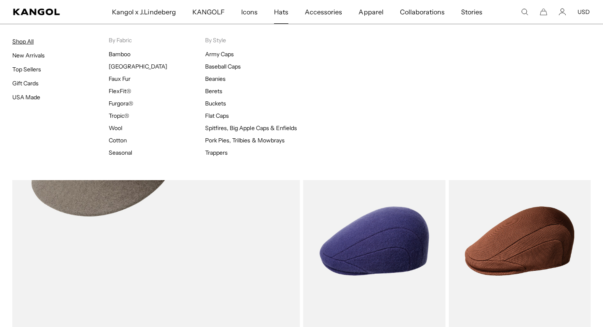  Describe the element at coordinates (28, 55) in the screenshot. I see `a: New Arrivals` at that location.